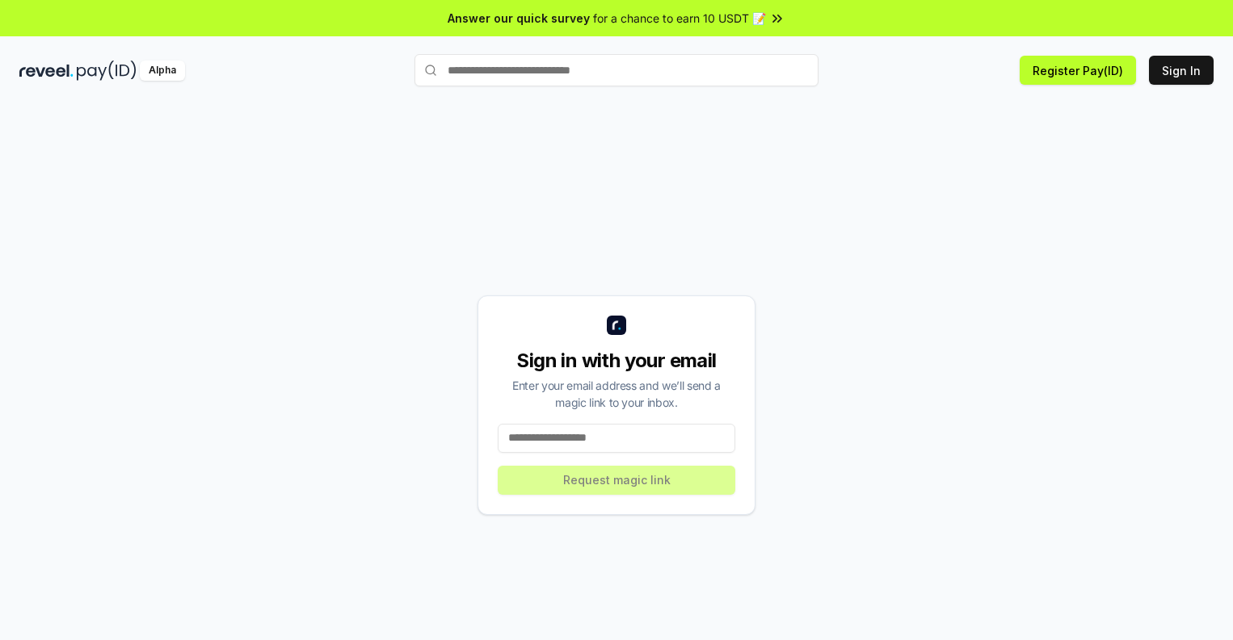  What do you see at coordinates (519, 18) in the screenshot?
I see `span: Answer our quick survey` at bounding box center [519, 18].